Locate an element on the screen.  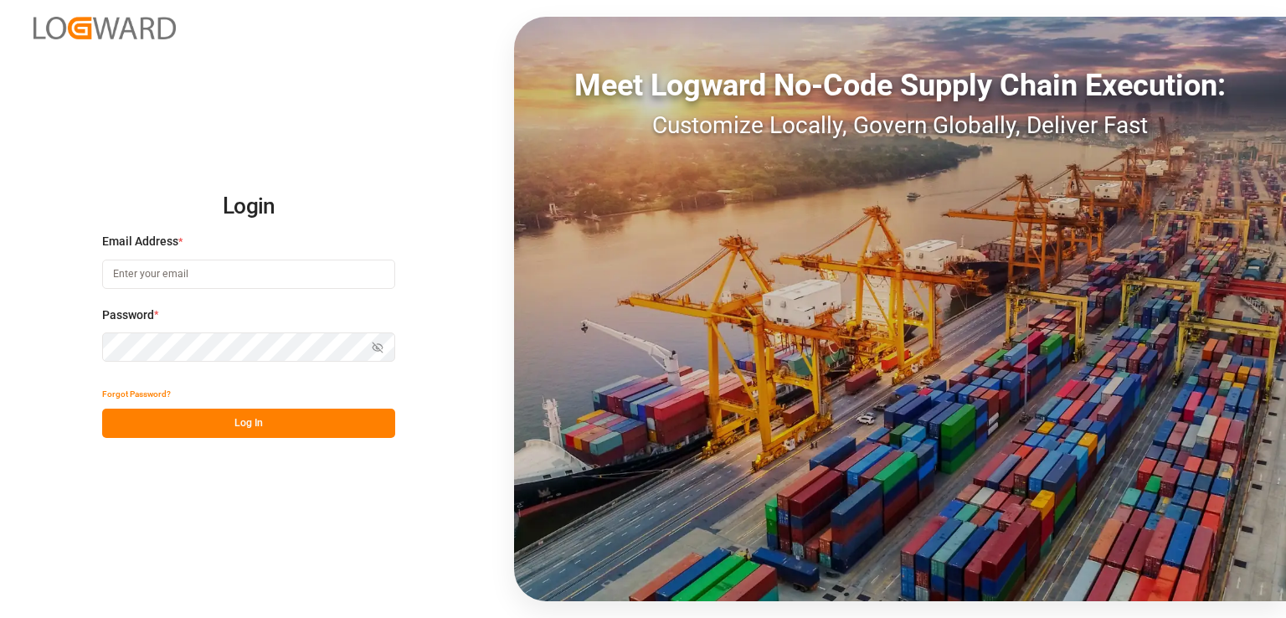
div: Customize Locally, Govern Globally, Deliver Fast is located at coordinates (900, 126).